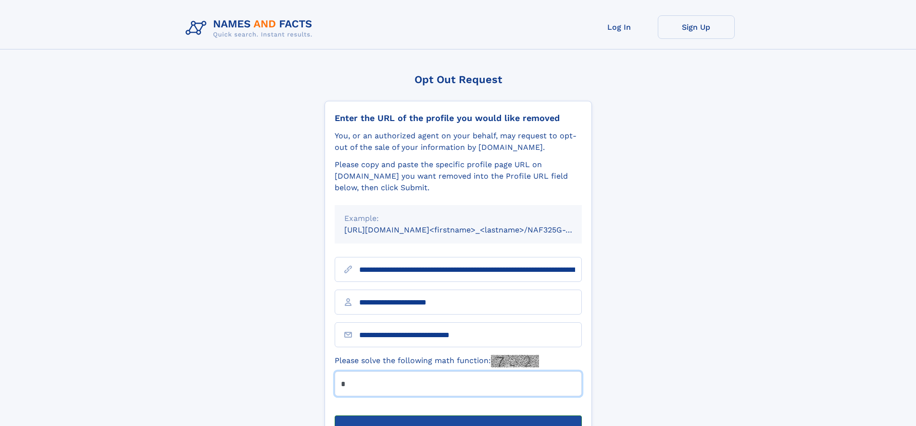  What do you see at coordinates (251, 28) in the screenshot?
I see `img: Logo Names and Facts` at bounding box center [251, 28].